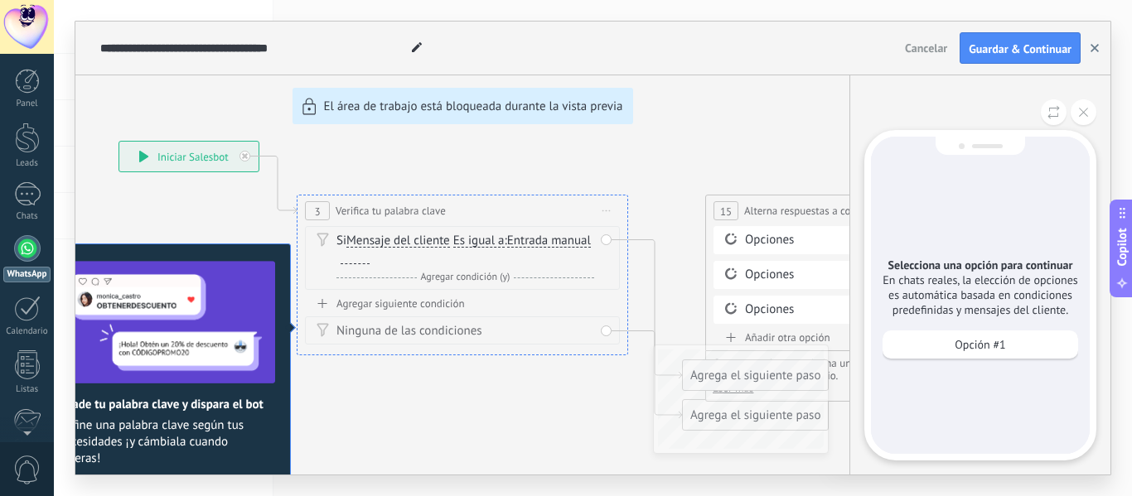 This screenshot has height=496, width=1132. Describe the element at coordinates (980, 295) in the screenshot. I see `p: En chats reales, la elección de opciones es automática basada en condiciones predefinidas y mensa...` at that location.